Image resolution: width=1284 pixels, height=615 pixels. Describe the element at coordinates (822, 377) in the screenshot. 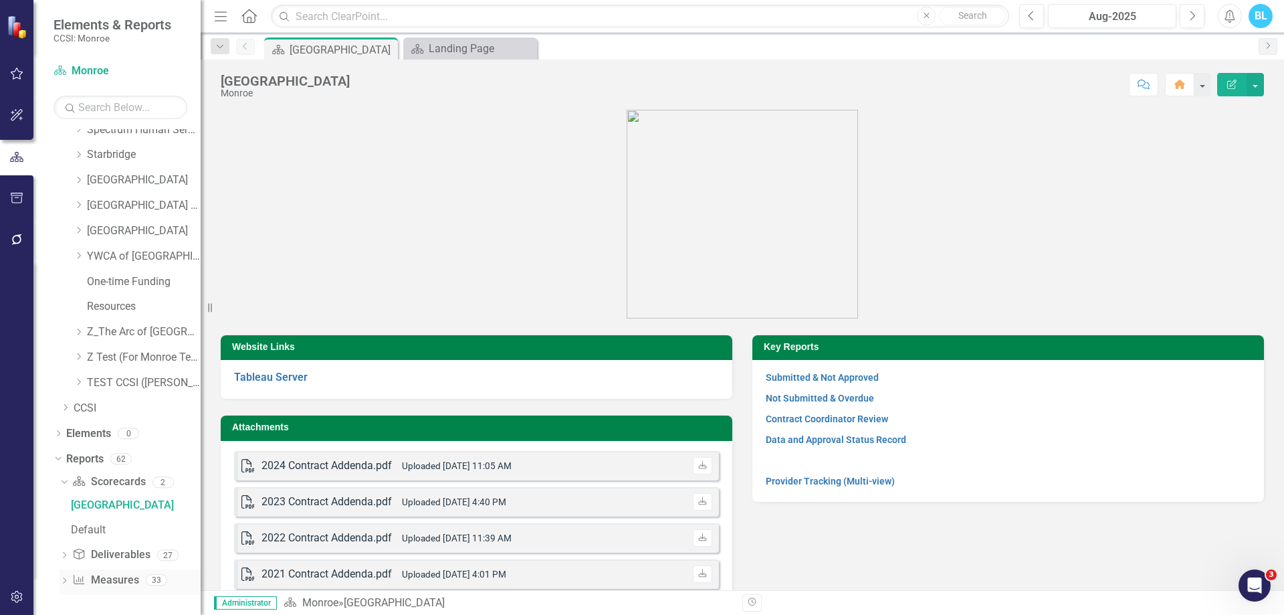

I see `a: Submitted & Not Approved` at that location.